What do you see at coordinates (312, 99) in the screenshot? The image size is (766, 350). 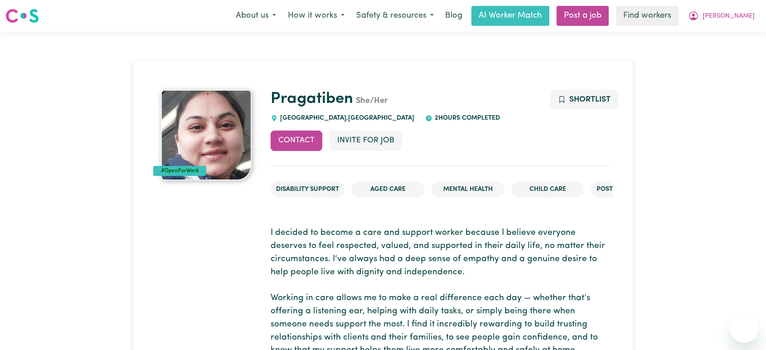 I see `a: Pragatiben` at bounding box center [312, 99].